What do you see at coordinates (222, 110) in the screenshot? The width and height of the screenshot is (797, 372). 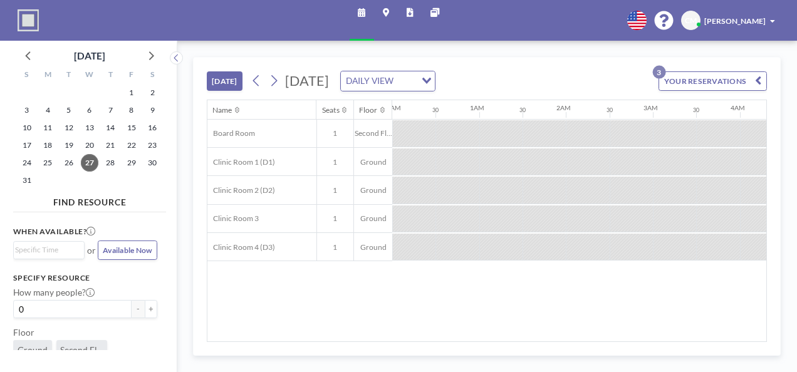 I see `div: Name` at bounding box center [222, 110].